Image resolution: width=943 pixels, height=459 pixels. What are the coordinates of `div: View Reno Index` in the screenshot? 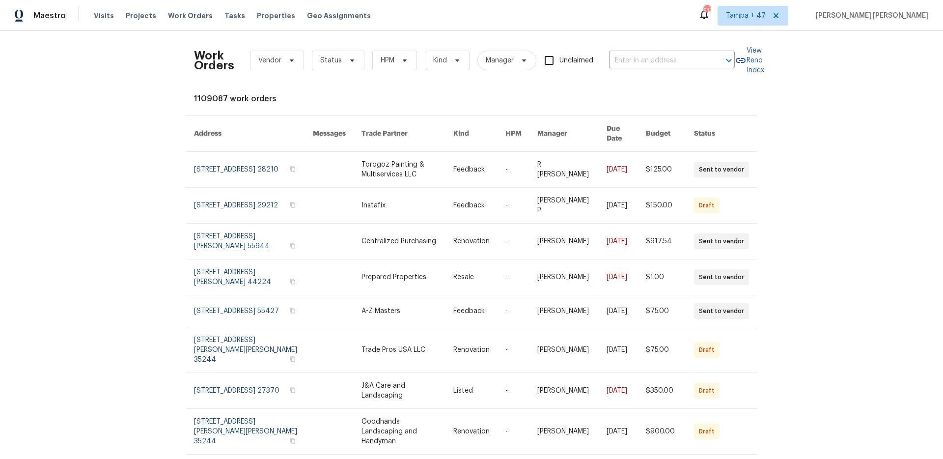 It's located at (749, 60).